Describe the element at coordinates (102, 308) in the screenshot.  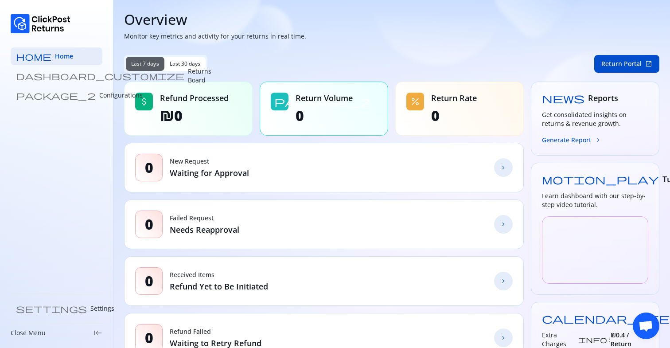
I see `p: Settings` at that location.